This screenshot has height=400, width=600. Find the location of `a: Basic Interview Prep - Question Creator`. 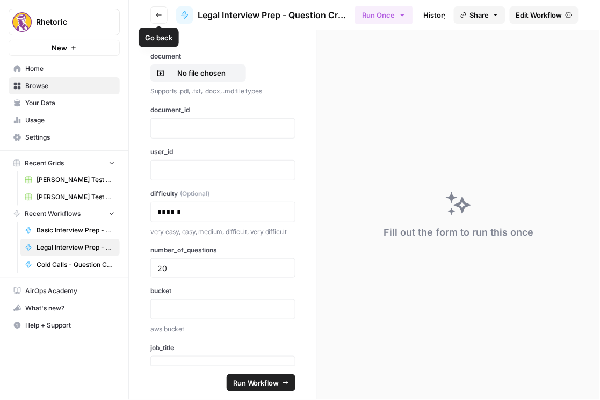

a: Basic Interview Prep - Question Creator is located at coordinates (70, 230).